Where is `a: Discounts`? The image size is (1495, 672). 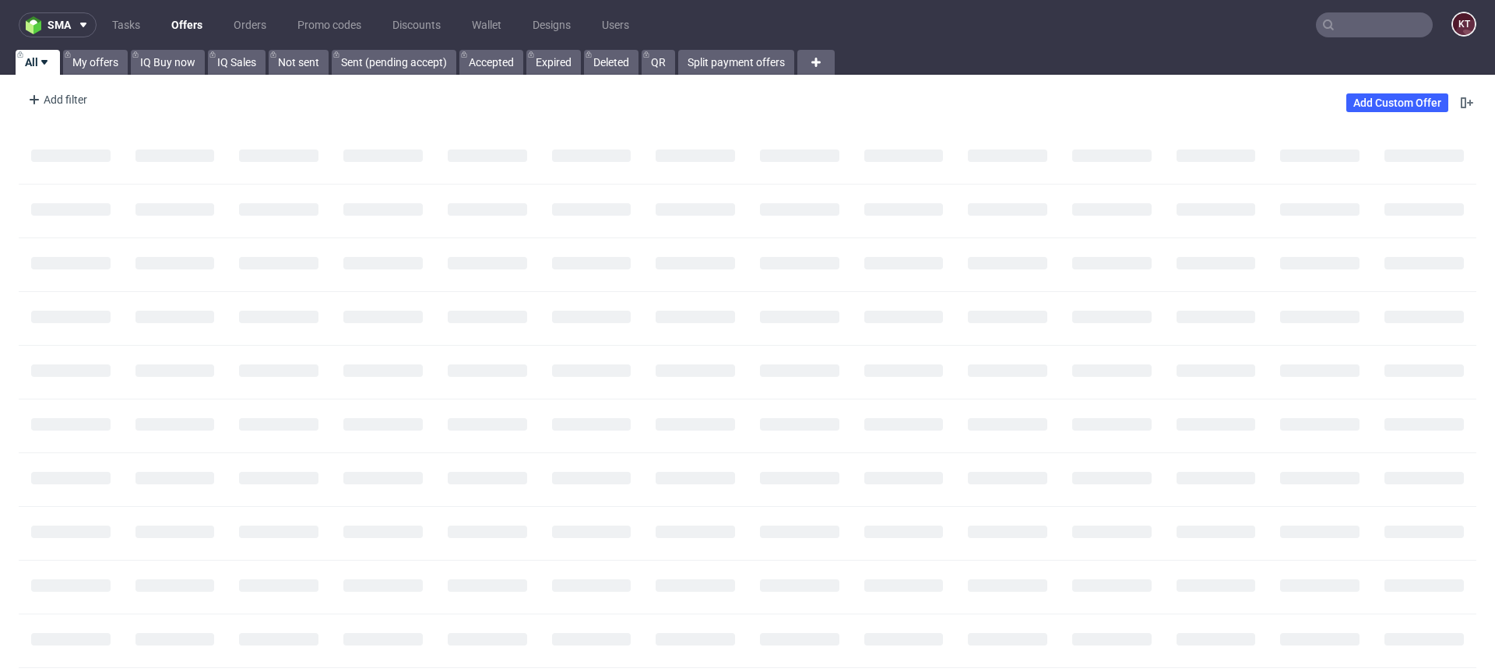 a: Discounts is located at coordinates (417, 25).